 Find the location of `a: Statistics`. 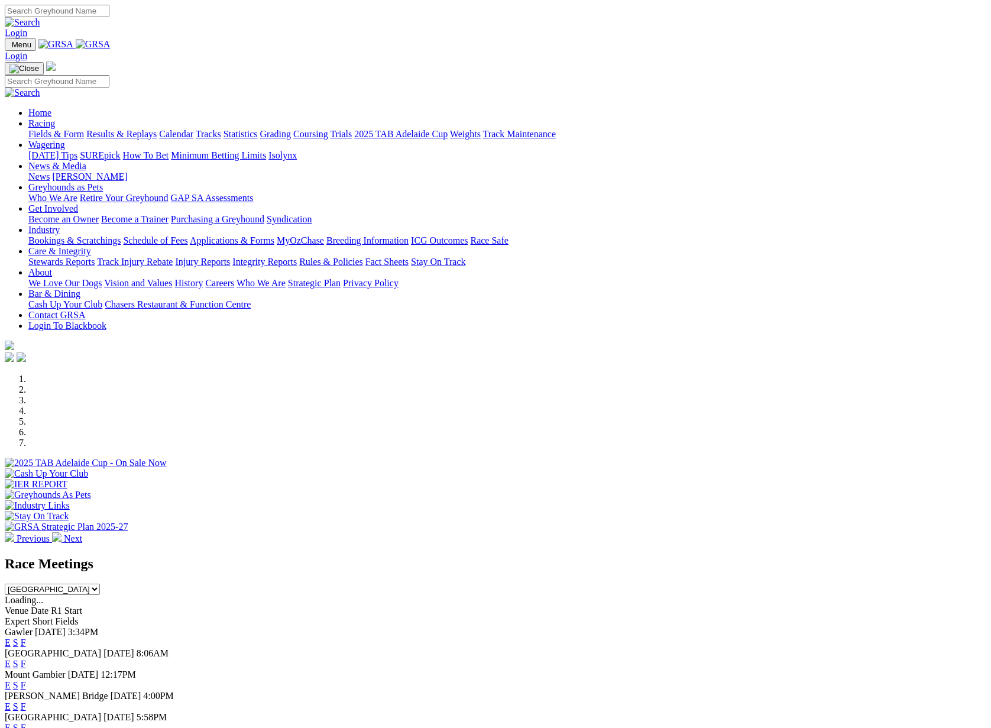

a: Statistics is located at coordinates (241, 134).